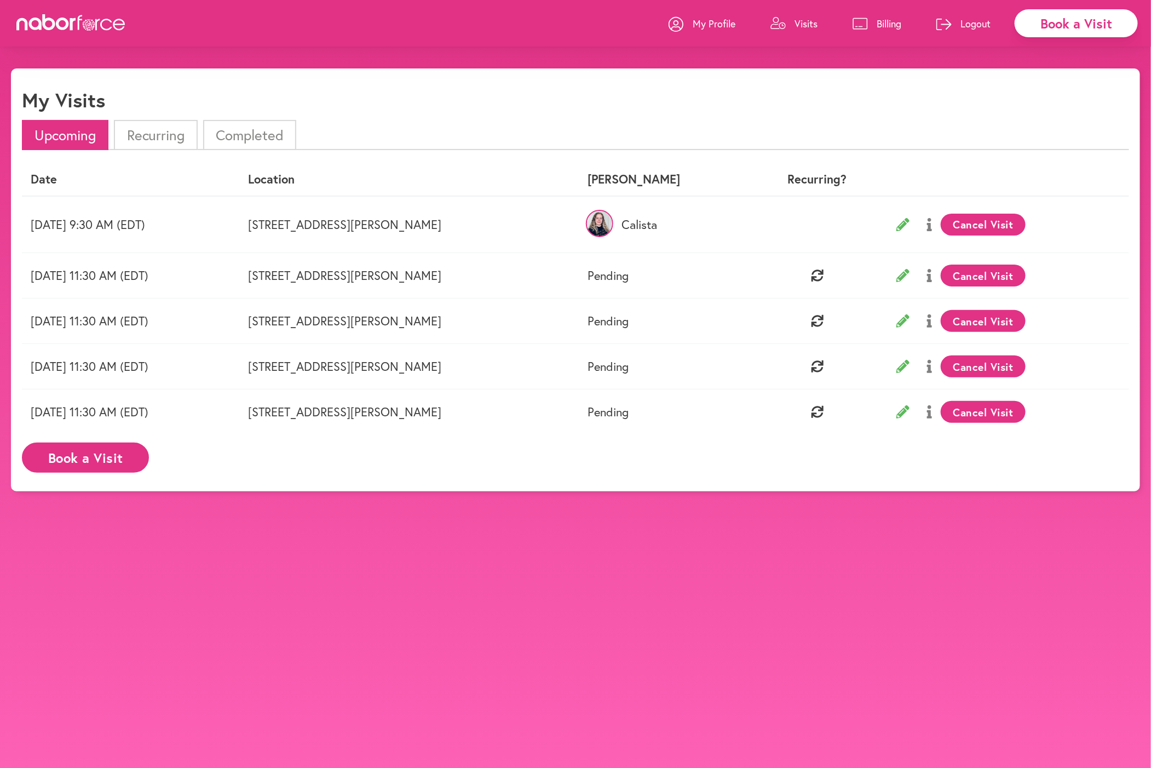 This screenshot has height=768, width=1151. I want to click on a: Book a Visit, so click(85, 456).